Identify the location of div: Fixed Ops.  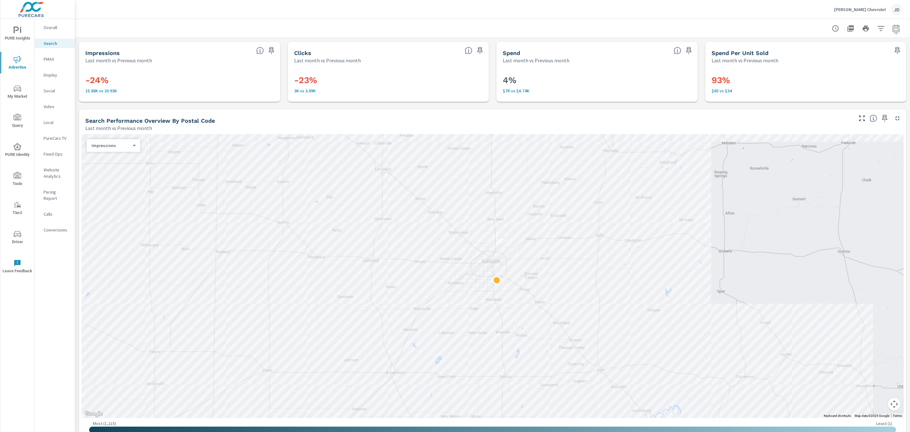
(55, 154).